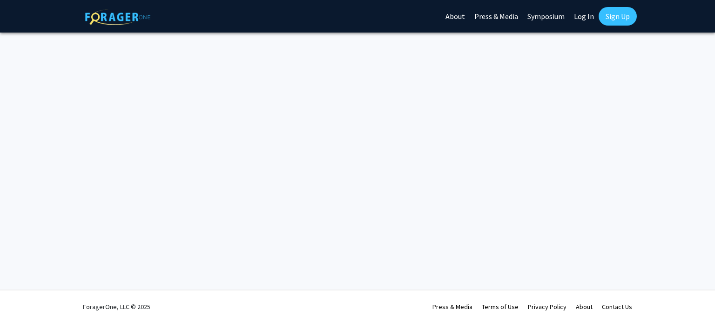 The width and height of the screenshot is (715, 323). Describe the element at coordinates (547, 307) in the screenshot. I see `a: Privacy Policy` at that location.